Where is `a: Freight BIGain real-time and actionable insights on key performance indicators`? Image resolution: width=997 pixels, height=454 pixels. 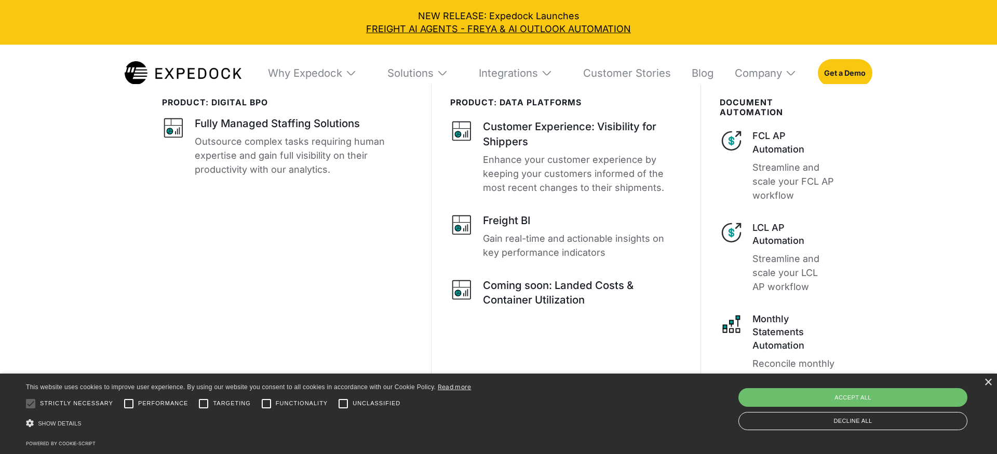
a: Freight BIGain real-time and actionable insights on key performance indicators is located at coordinates (565, 236).